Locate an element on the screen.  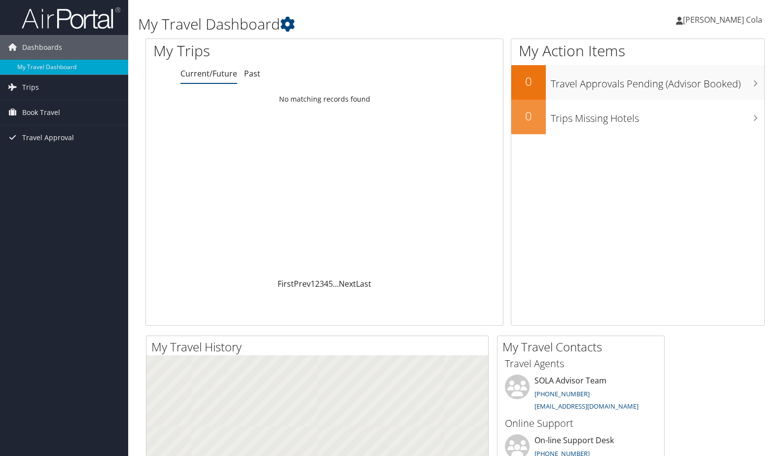
span: Trips is located at coordinates (31, 87).